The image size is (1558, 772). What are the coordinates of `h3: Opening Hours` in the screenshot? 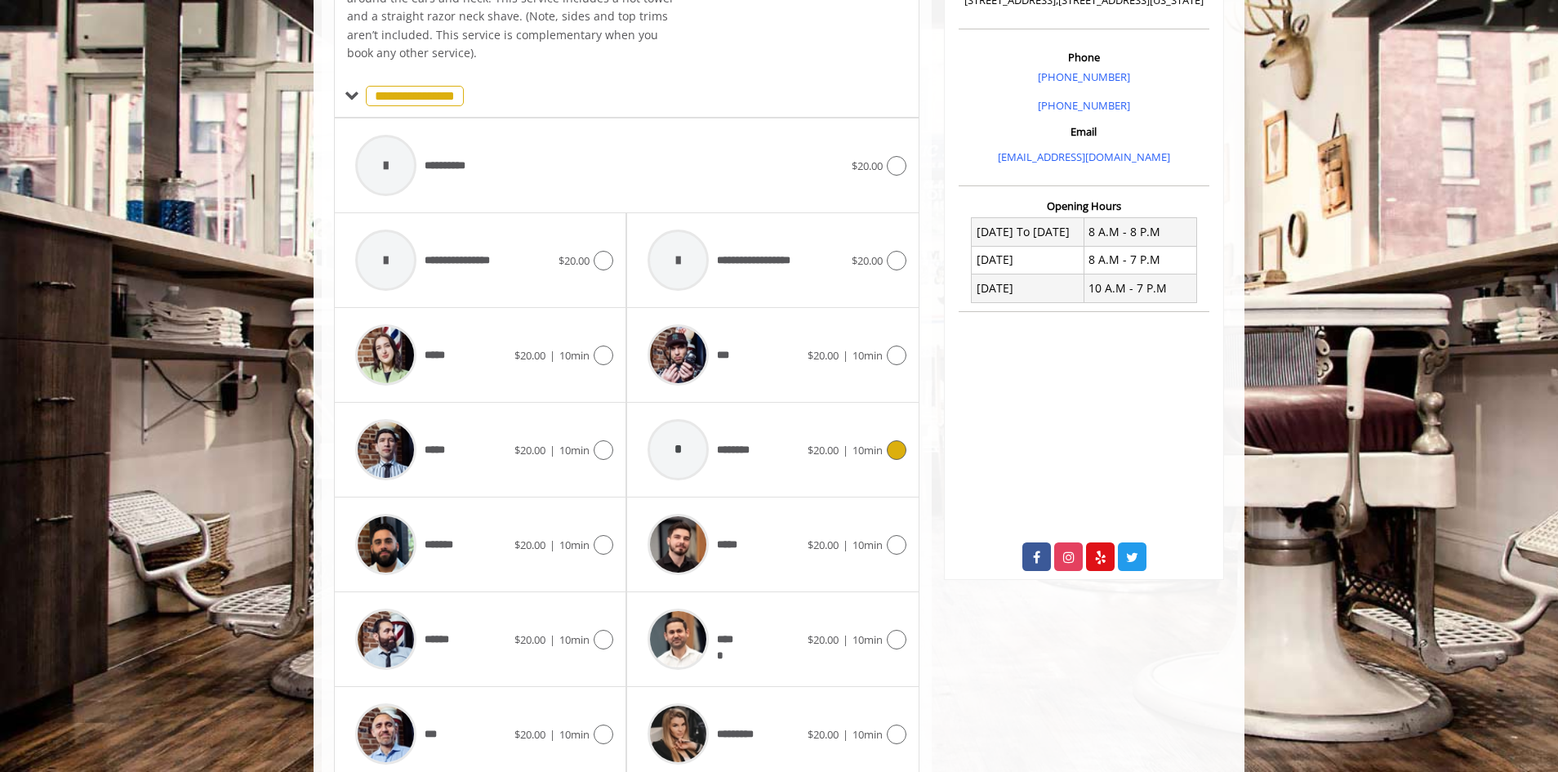 It's located at (1084, 206).